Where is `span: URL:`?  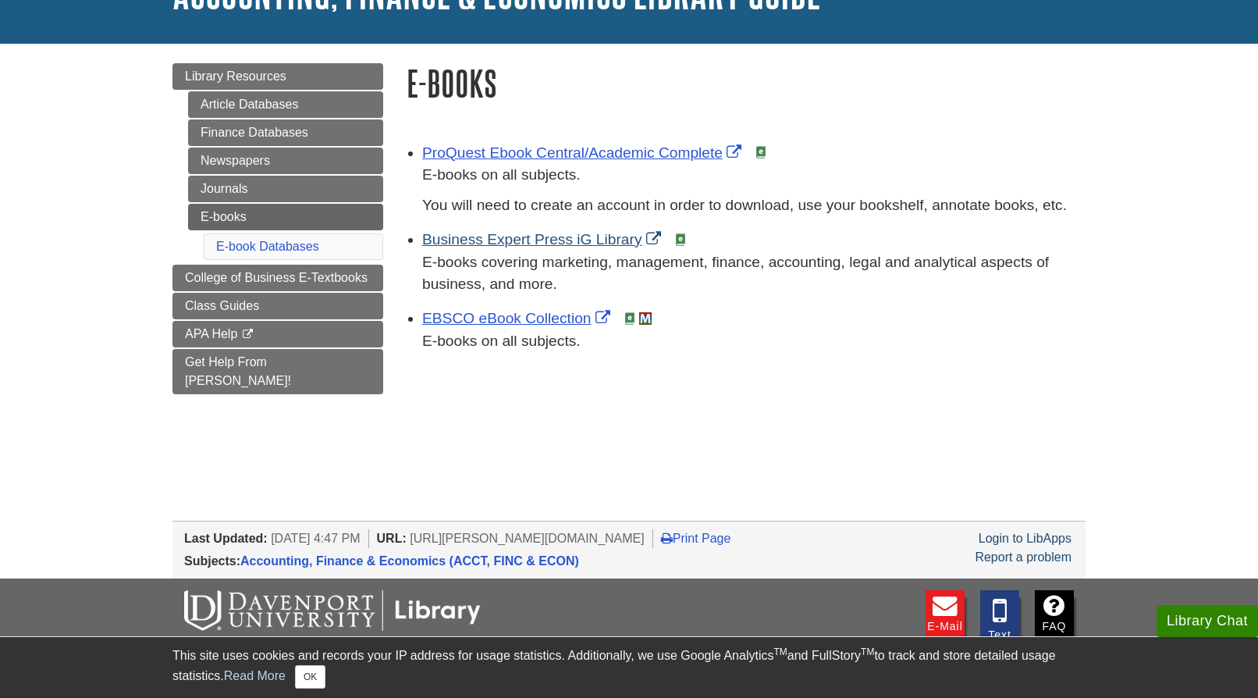
span: URL: is located at coordinates (392, 538).